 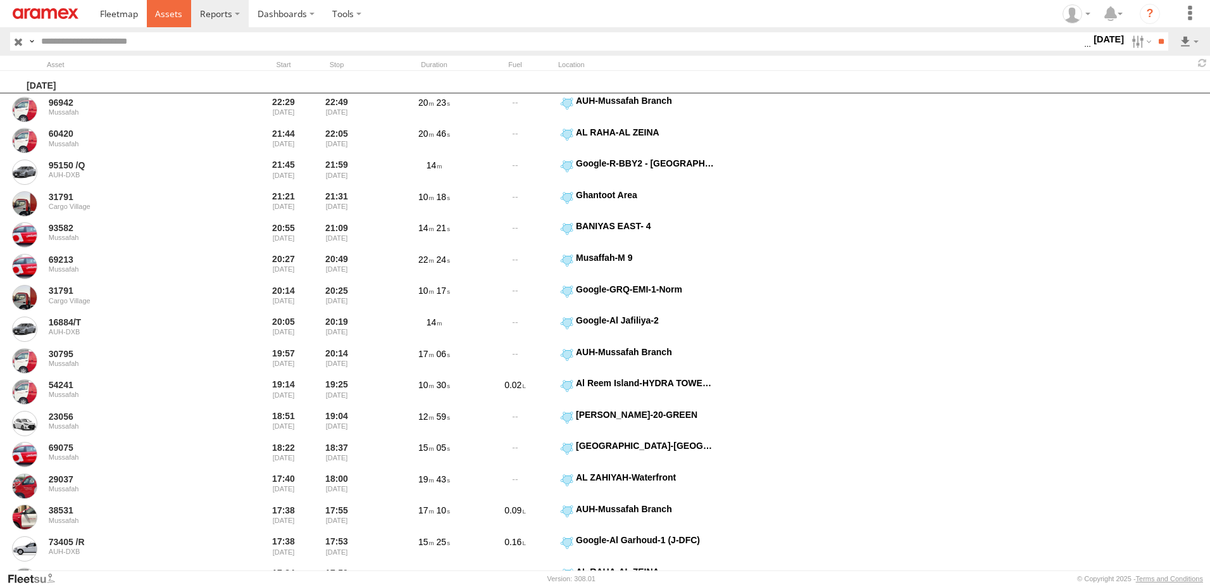 I want to click on span: 05, so click(x=443, y=448).